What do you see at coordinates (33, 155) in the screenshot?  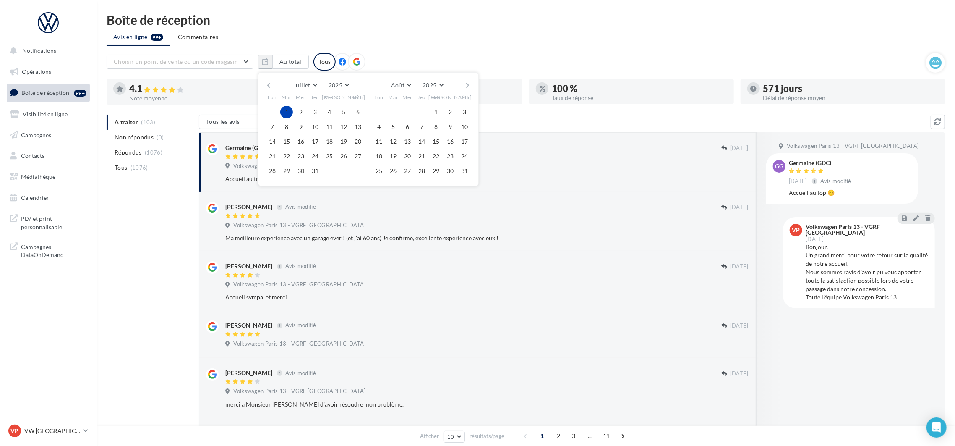 I see `span: Contacts` at bounding box center [33, 155].